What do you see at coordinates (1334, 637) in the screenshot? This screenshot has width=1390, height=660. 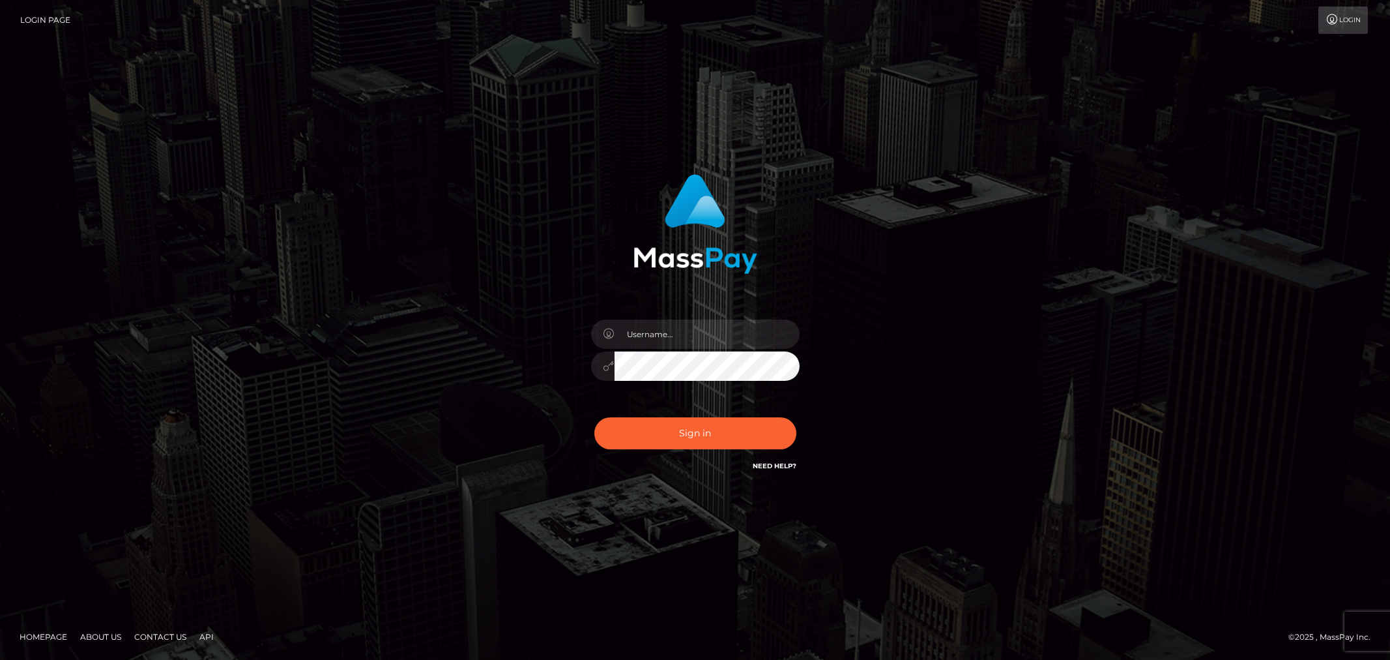 I see `div: © 2025 , MassPay Inc.` at bounding box center [1334, 637].